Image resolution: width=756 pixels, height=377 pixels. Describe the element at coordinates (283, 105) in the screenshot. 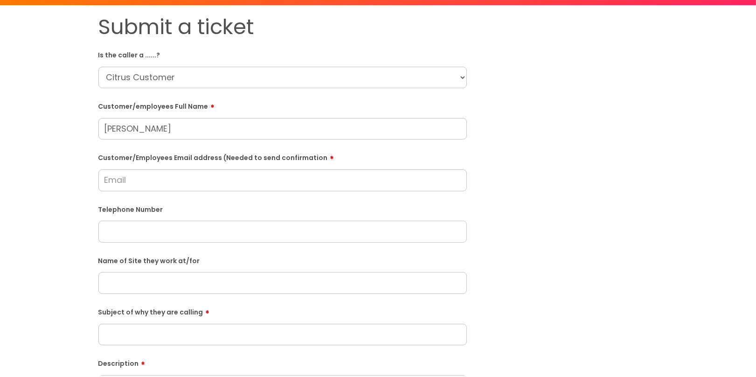

I see `label: Customer/employees Full Name` at that location.